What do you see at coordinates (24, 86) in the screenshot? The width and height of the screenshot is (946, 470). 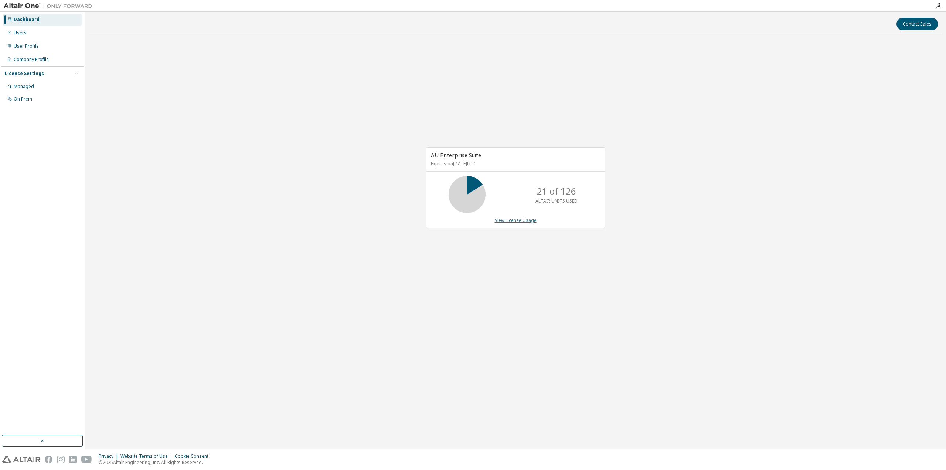 I see `div: Managed` at bounding box center [24, 86].